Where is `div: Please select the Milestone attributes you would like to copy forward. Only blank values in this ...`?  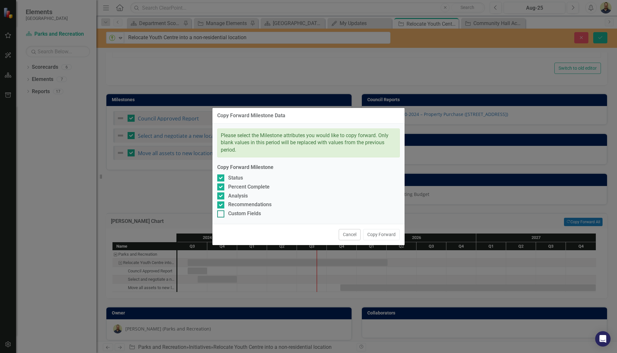 div: Please select the Milestone attributes you would like to copy forward. Only blank values in this ... is located at coordinates (309, 143).